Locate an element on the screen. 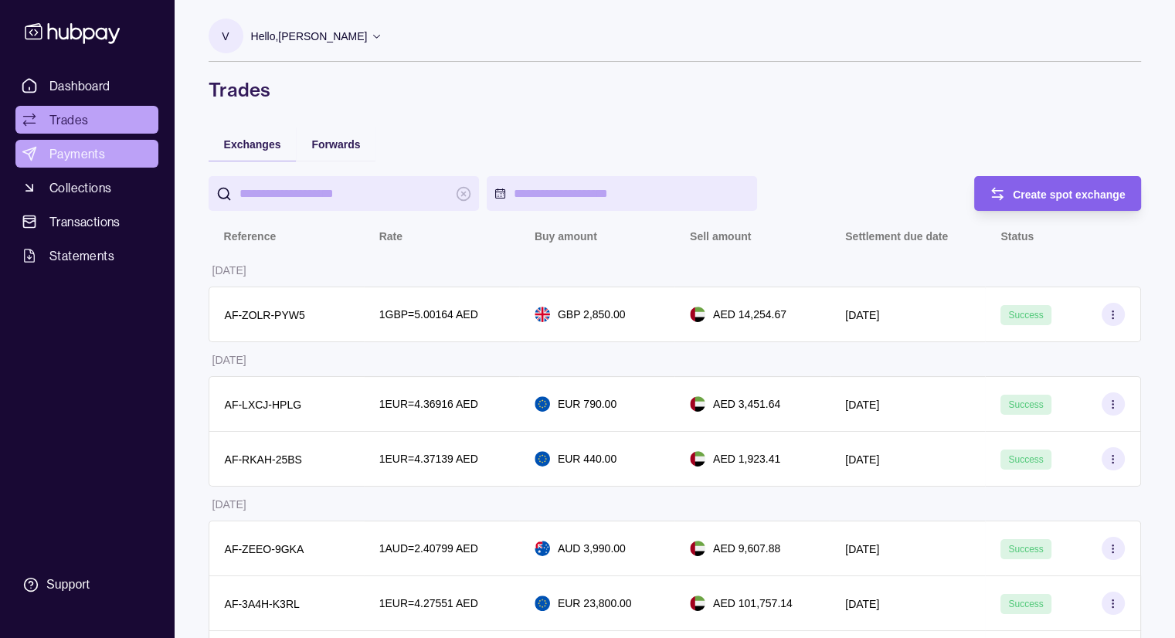 The height and width of the screenshot is (638, 1175). p: AED 3,451.64 is located at coordinates (746, 404).